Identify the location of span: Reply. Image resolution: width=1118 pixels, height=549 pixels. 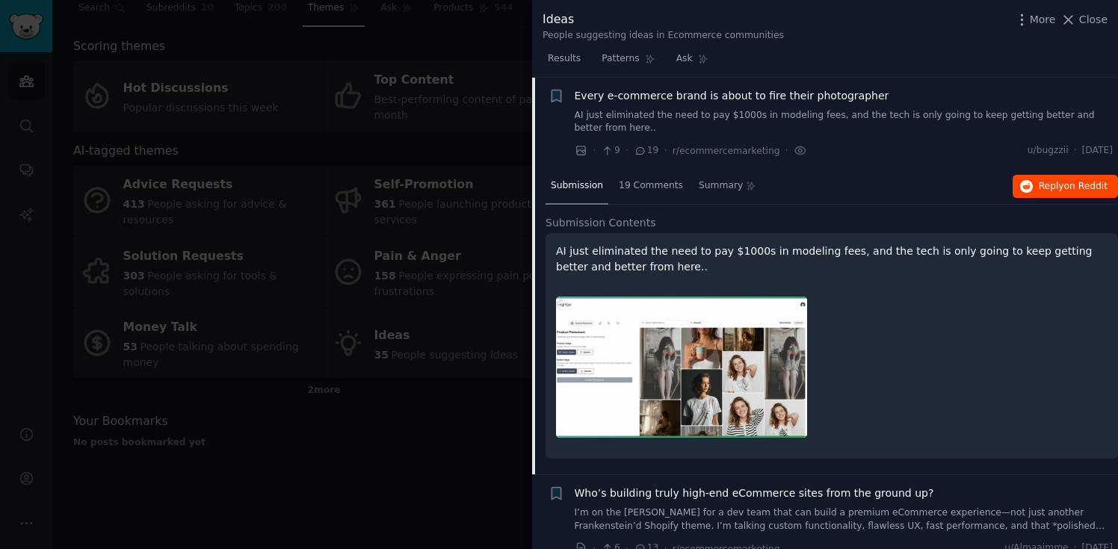
(1073, 187).